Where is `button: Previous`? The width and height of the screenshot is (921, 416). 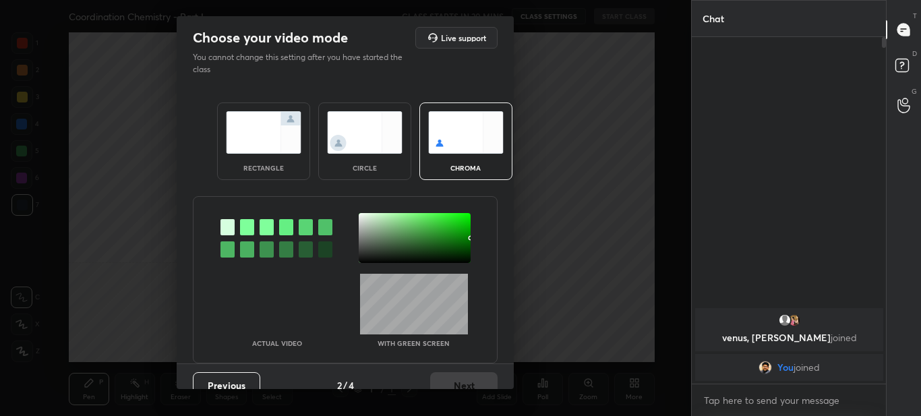 button: Previous is located at coordinates (227, 386).